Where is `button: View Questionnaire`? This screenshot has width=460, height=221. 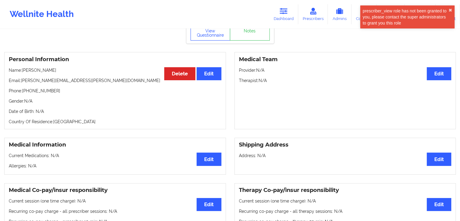 button: View Questionnaire is located at coordinates (210, 33).